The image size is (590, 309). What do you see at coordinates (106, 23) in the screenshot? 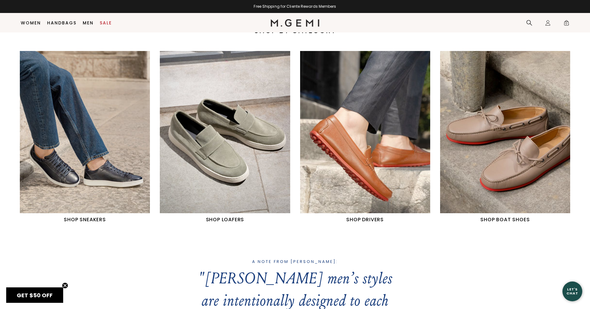
I see `a: Sale` at bounding box center [106, 23].